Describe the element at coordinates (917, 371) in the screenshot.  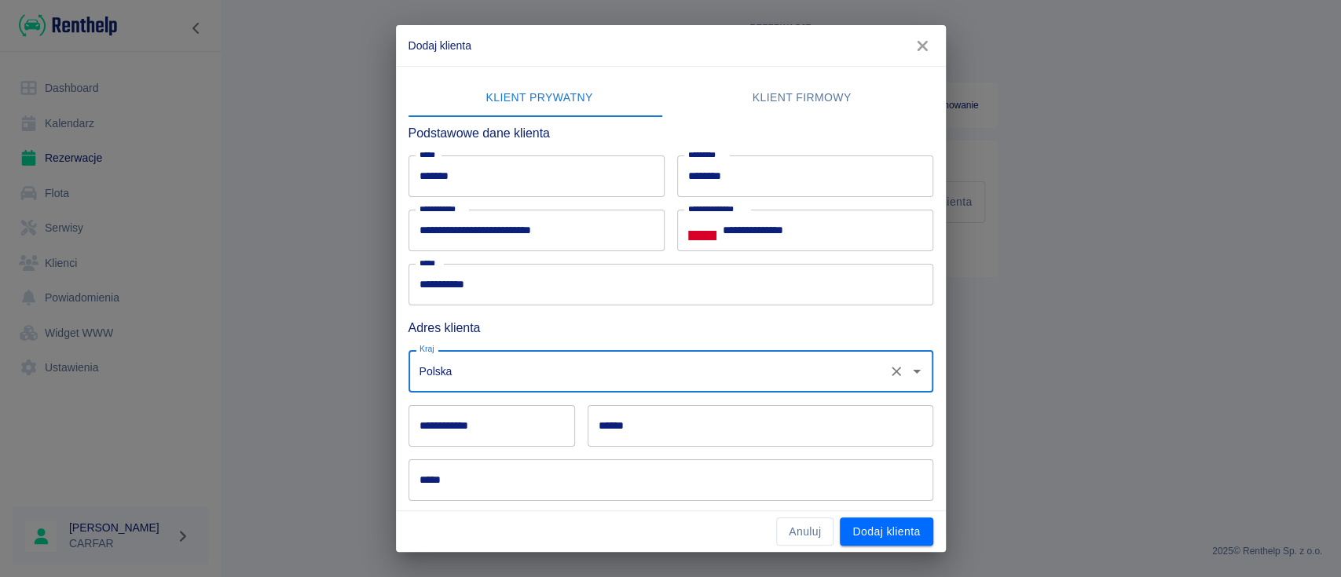
I see `button: Otwórz` at that location.